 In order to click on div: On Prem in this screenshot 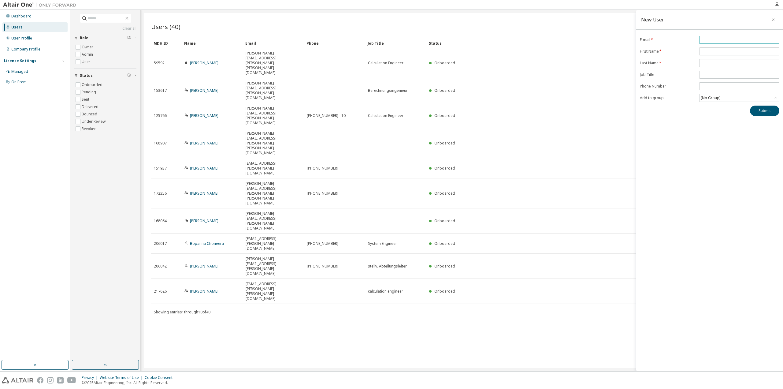, I will do `click(19, 82)`.